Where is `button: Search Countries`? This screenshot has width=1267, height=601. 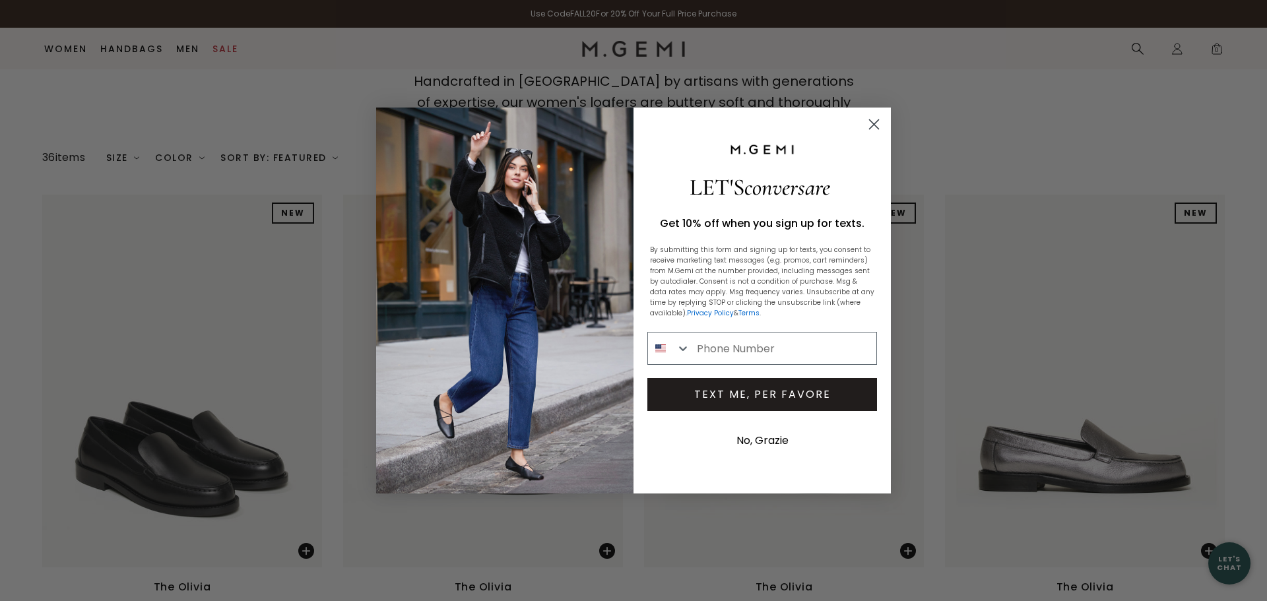
button: Search Countries is located at coordinates (669, 348).